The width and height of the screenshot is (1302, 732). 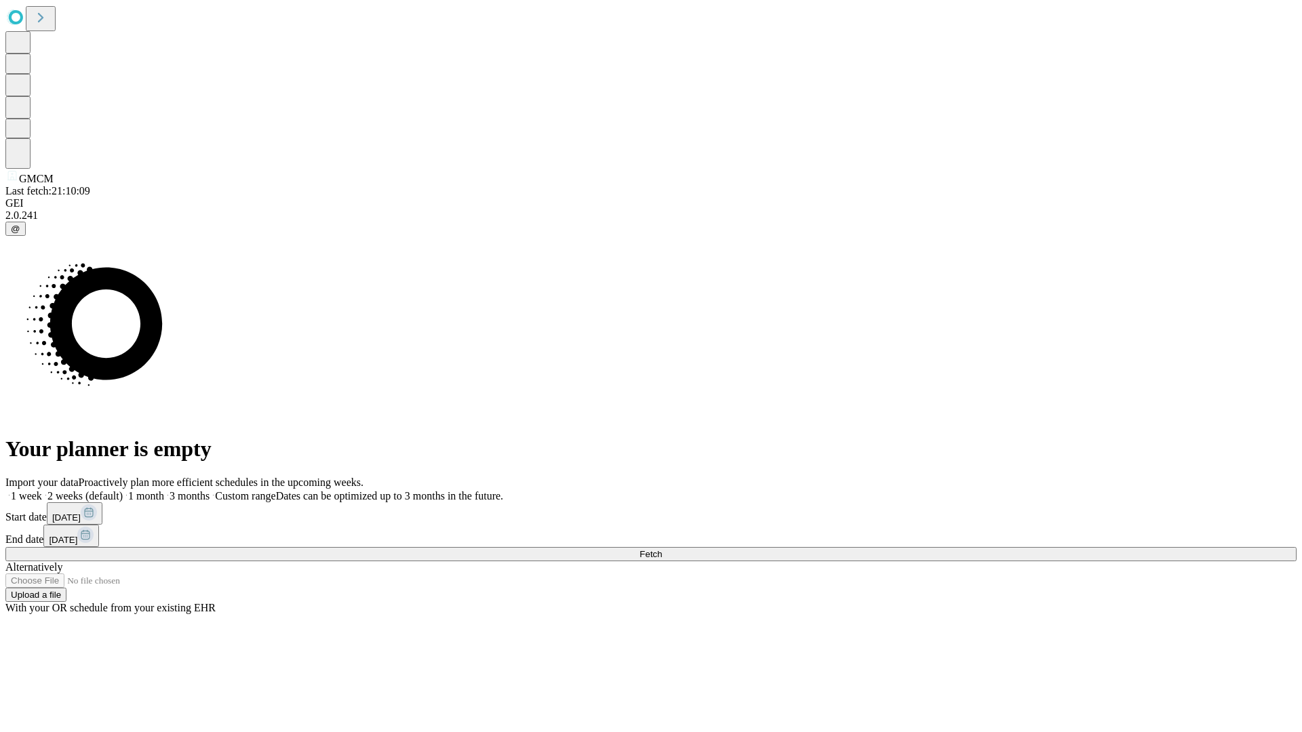 What do you see at coordinates (651, 216) in the screenshot?
I see `div: 2.0.241` at bounding box center [651, 216].